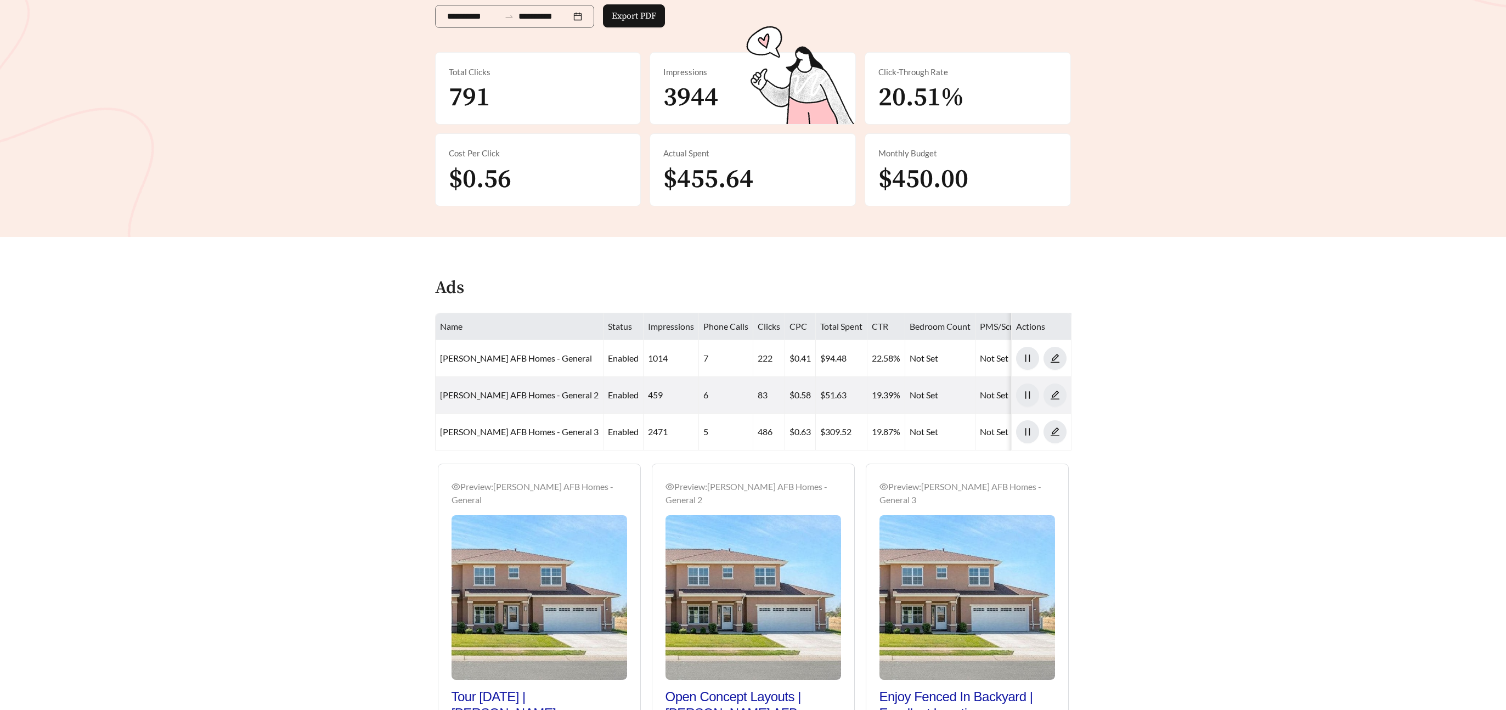 The width and height of the screenshot is (1506, 710). I want to click on td: 459, so click(671, 395).